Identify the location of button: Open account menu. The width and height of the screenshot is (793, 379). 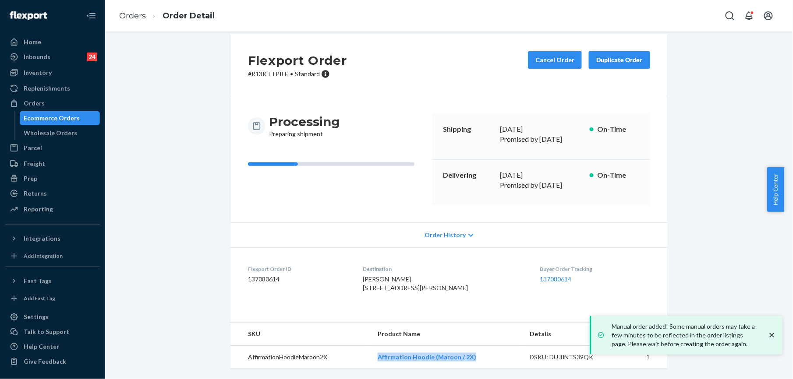
(769, 16).